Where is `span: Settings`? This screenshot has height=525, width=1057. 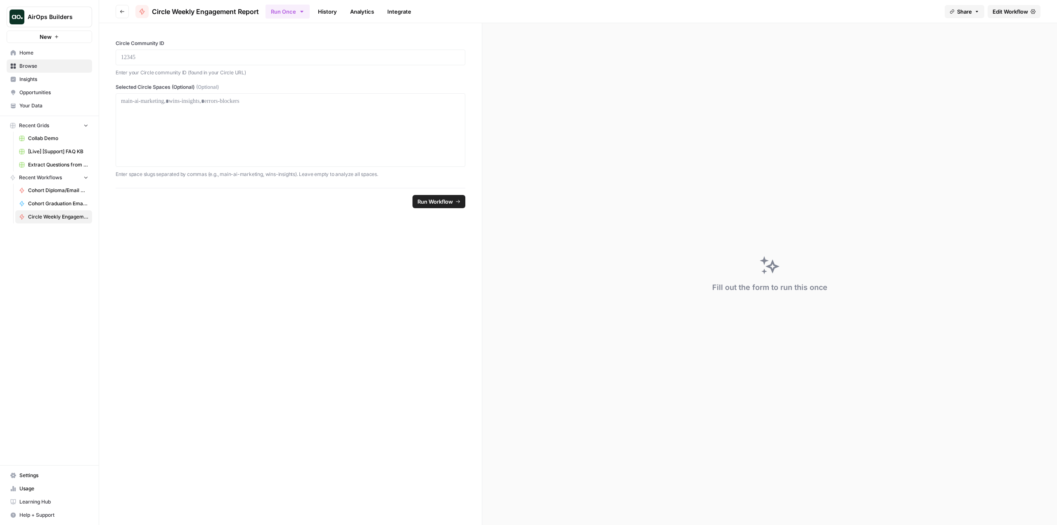
span: Settings is located at coordinates (54, 475).